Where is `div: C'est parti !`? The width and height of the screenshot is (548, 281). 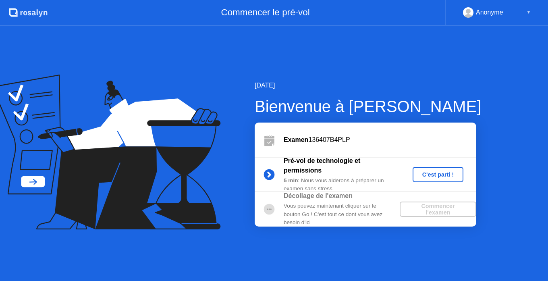 div: C'est parti ! is located at coordinates (438, 174).